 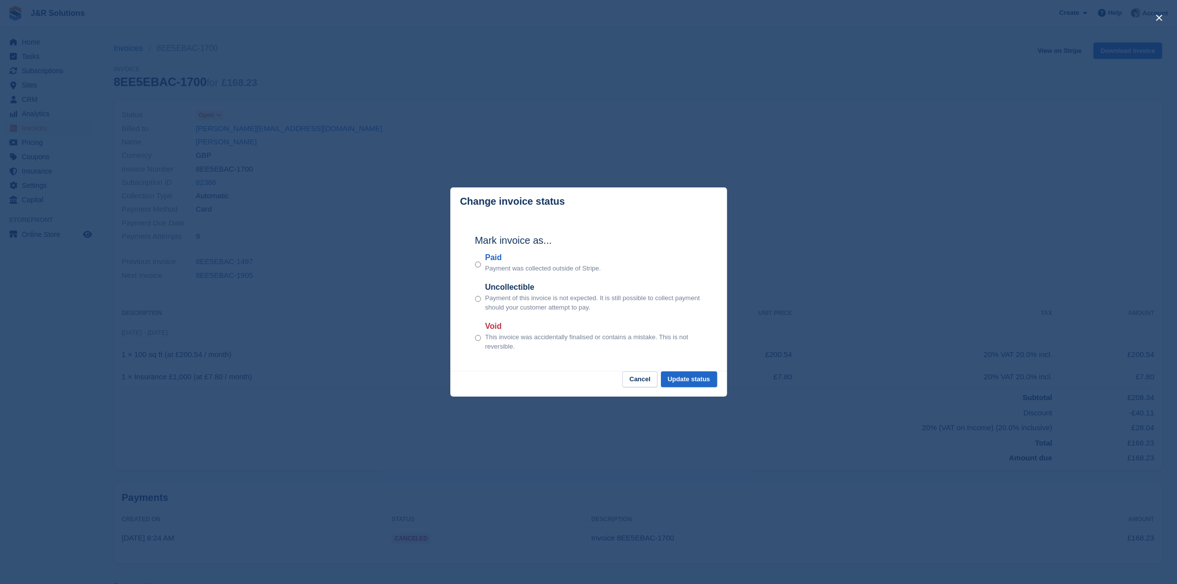 What do you see at coordinates (543, 268) in the screenshot?
I see `p: Payment was collected outside of Stripe.` at bounding box center [543, 268].